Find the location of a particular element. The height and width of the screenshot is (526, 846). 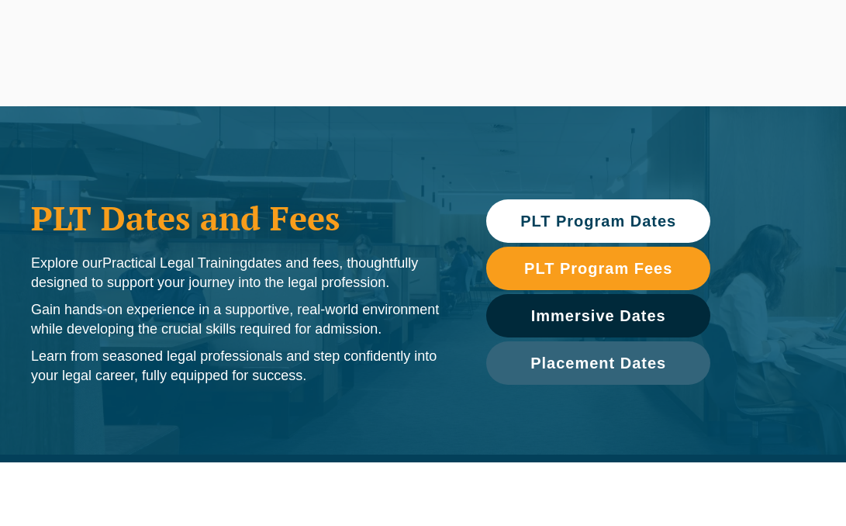

a: Immersive Dates is located at coordinates (598, 316).